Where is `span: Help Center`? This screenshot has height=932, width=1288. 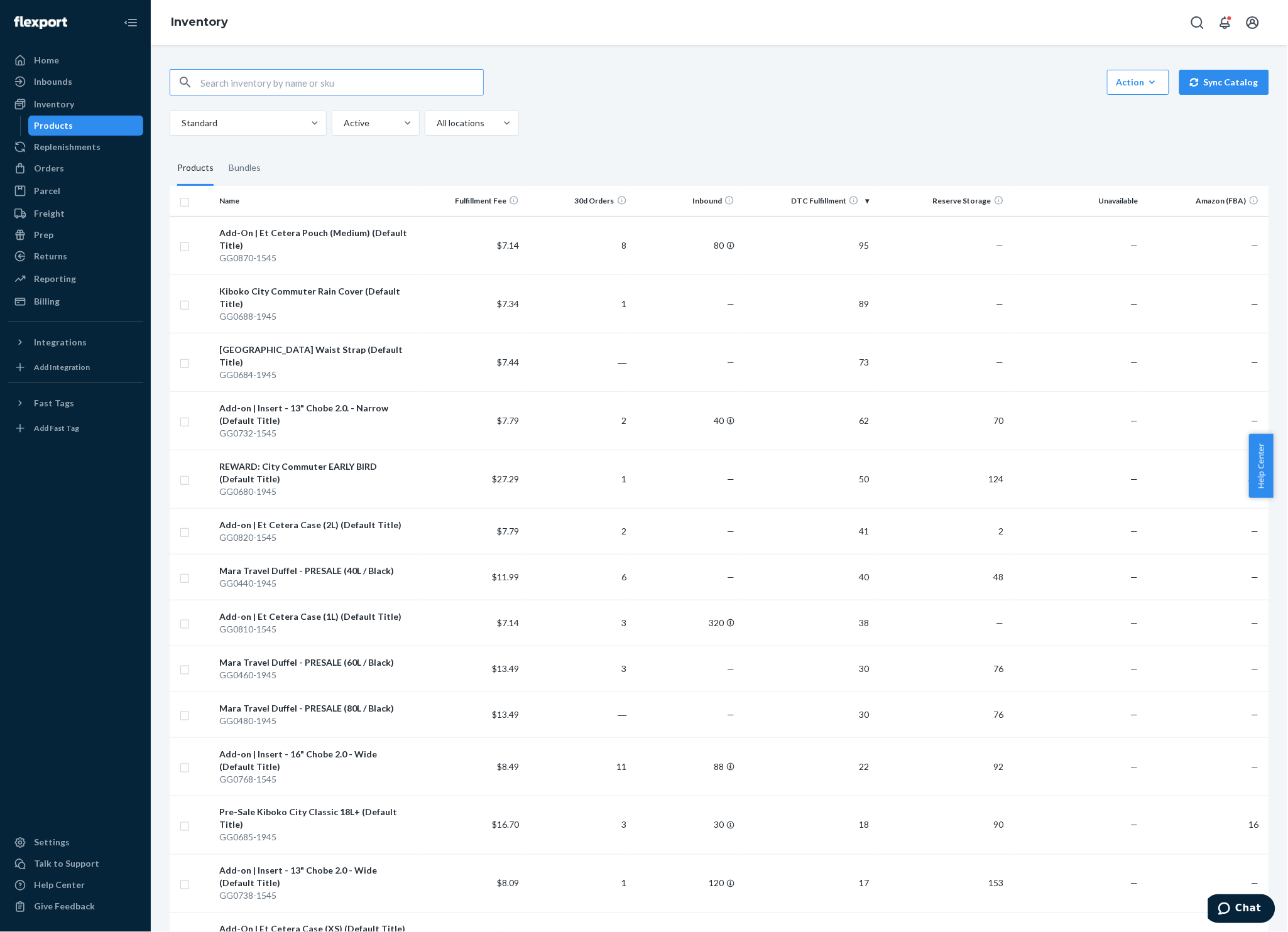 span: Help Center is located at coordinates (1261, 466).